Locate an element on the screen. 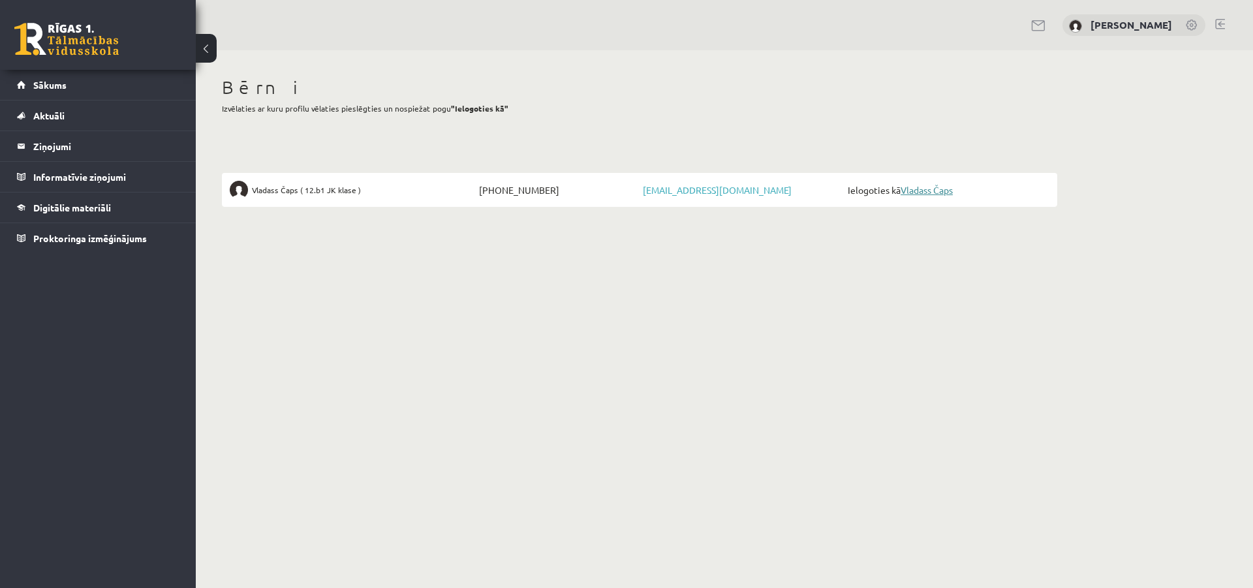 The width and height of the screenshot is (1253, 588). a: Aktuāli is located at coordinates (98, 116).